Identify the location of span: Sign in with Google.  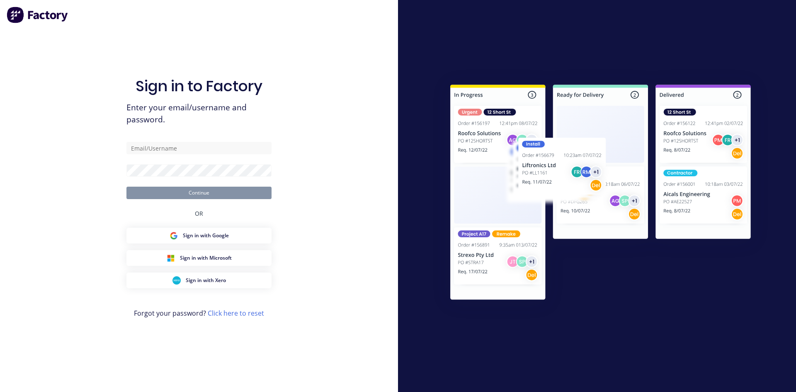
(206, 235).